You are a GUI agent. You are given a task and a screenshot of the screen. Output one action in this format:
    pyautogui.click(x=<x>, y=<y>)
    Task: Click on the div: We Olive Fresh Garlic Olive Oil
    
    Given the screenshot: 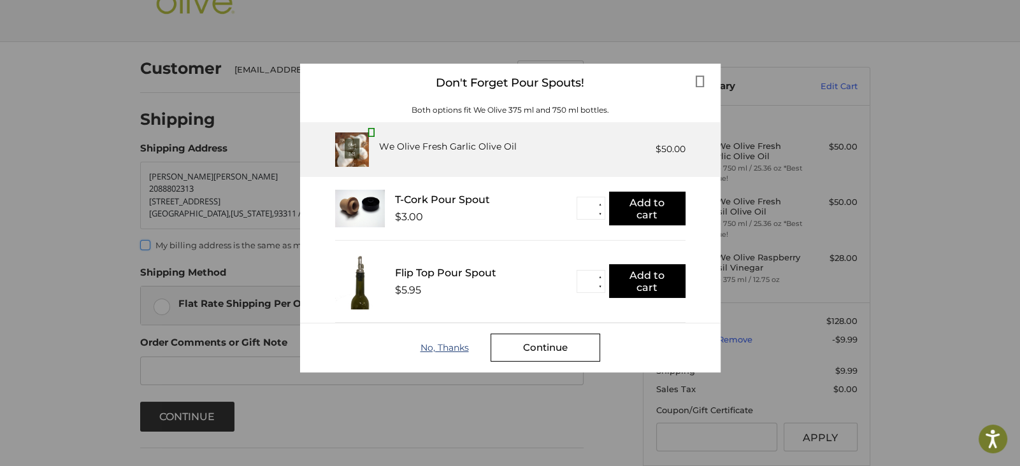 What is the action you would take?
    pyautogui.click(x=447, y=146)
    